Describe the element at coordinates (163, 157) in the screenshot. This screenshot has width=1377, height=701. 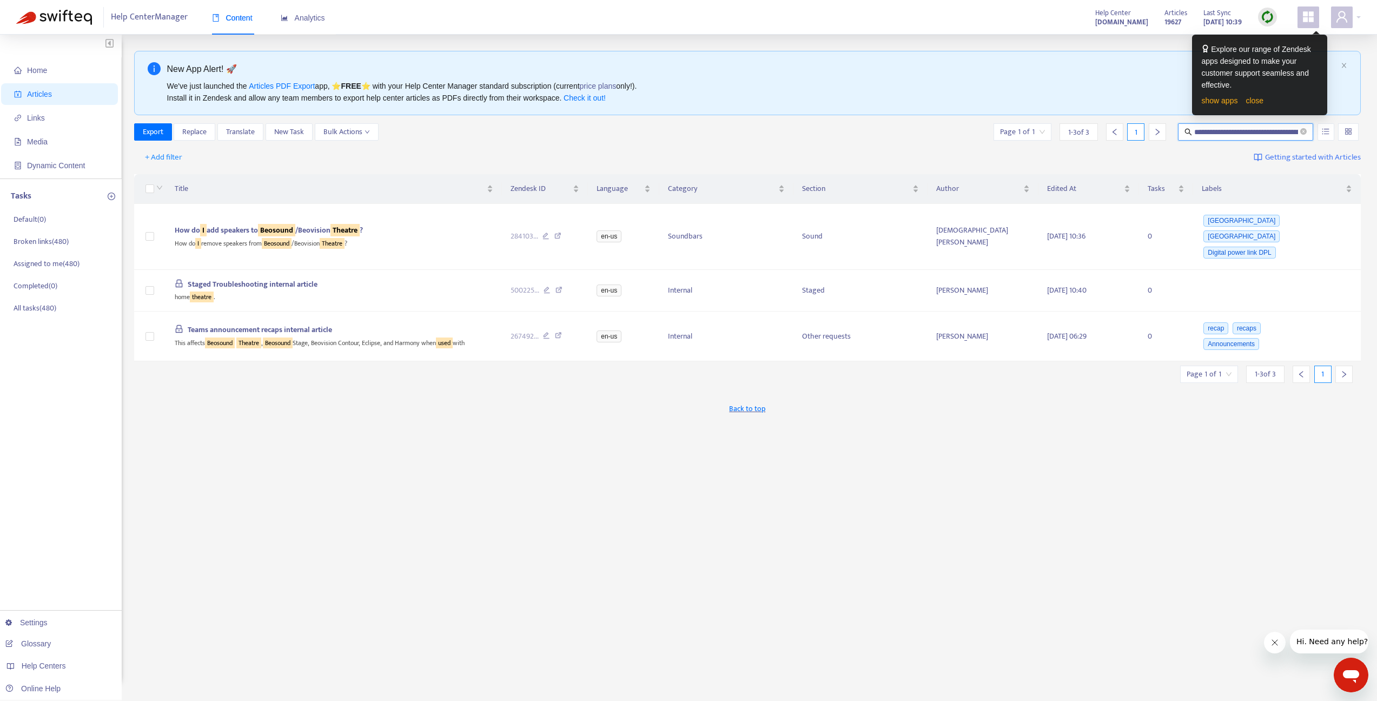
I see `span: + Add filter` at that location.